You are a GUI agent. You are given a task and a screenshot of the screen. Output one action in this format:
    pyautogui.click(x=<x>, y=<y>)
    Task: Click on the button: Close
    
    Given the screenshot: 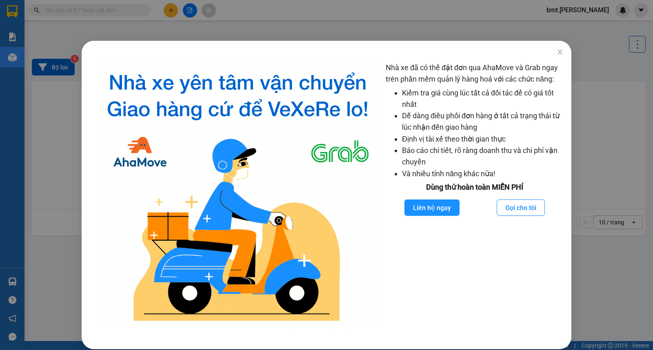 What is the action you would take?
    pyautogui.click(x=560, y=52)
    